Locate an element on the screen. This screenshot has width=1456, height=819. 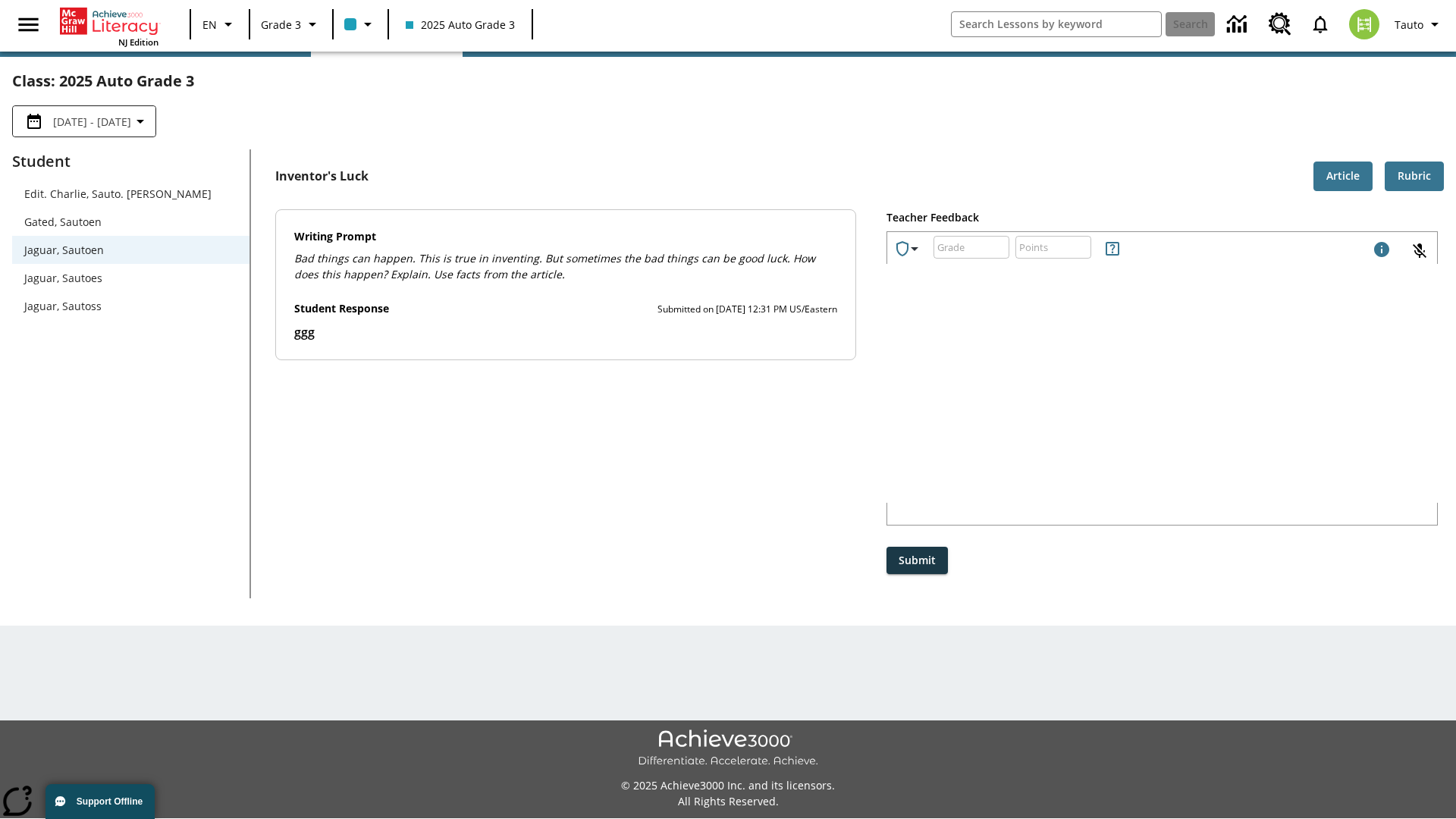
p: Writing Prompt is located at coordinates (565, 236).